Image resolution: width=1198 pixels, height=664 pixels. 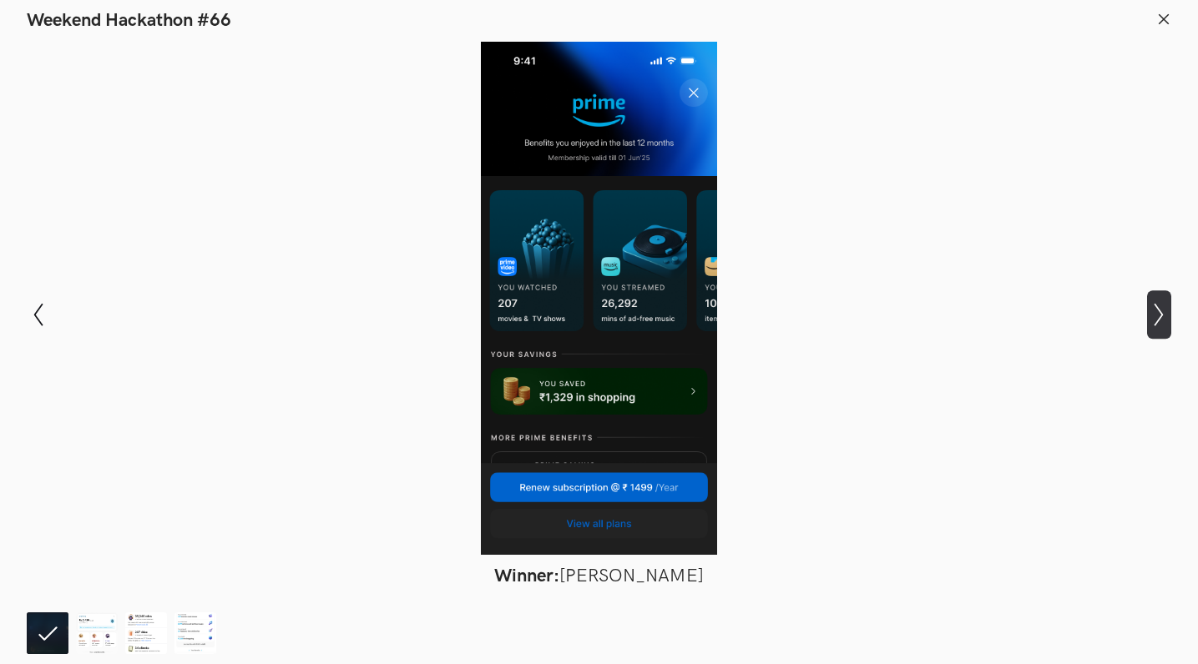 What do you see at coordinates (129, 21) in the screenshot?
I see `h1: Weekend Hackathon #66` at bounding box center [129, 21].